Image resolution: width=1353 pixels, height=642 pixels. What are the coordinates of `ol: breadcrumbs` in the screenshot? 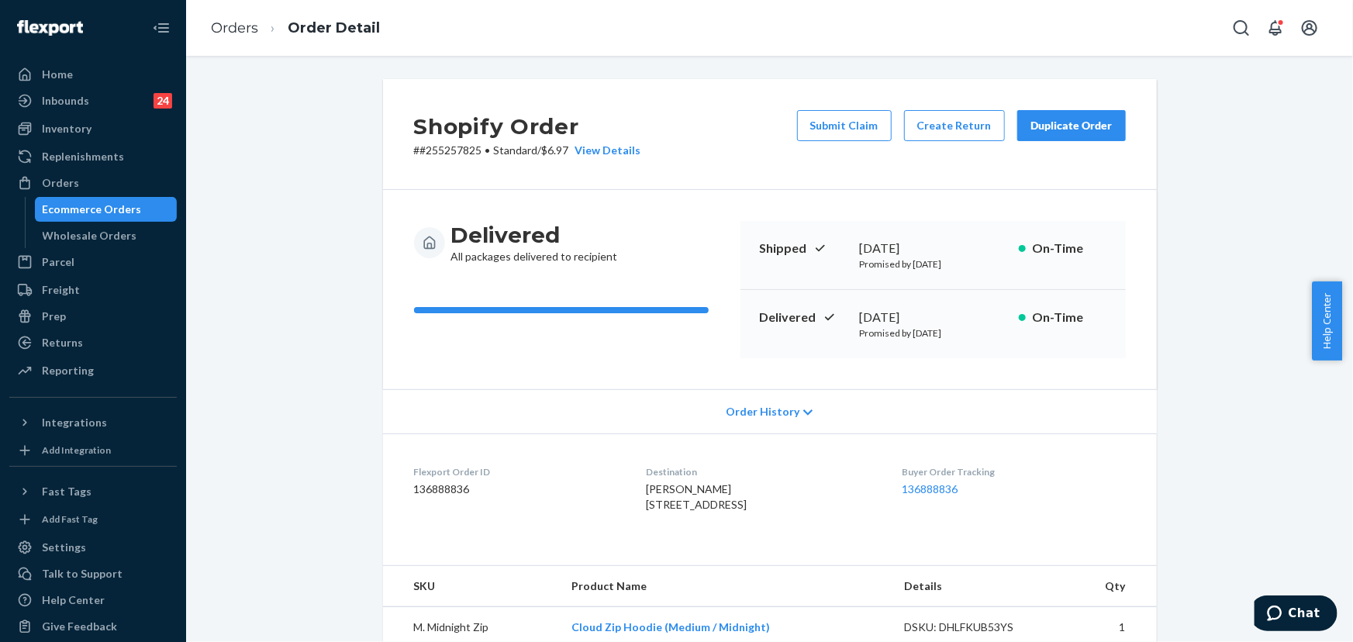 It's located at (295, 28).